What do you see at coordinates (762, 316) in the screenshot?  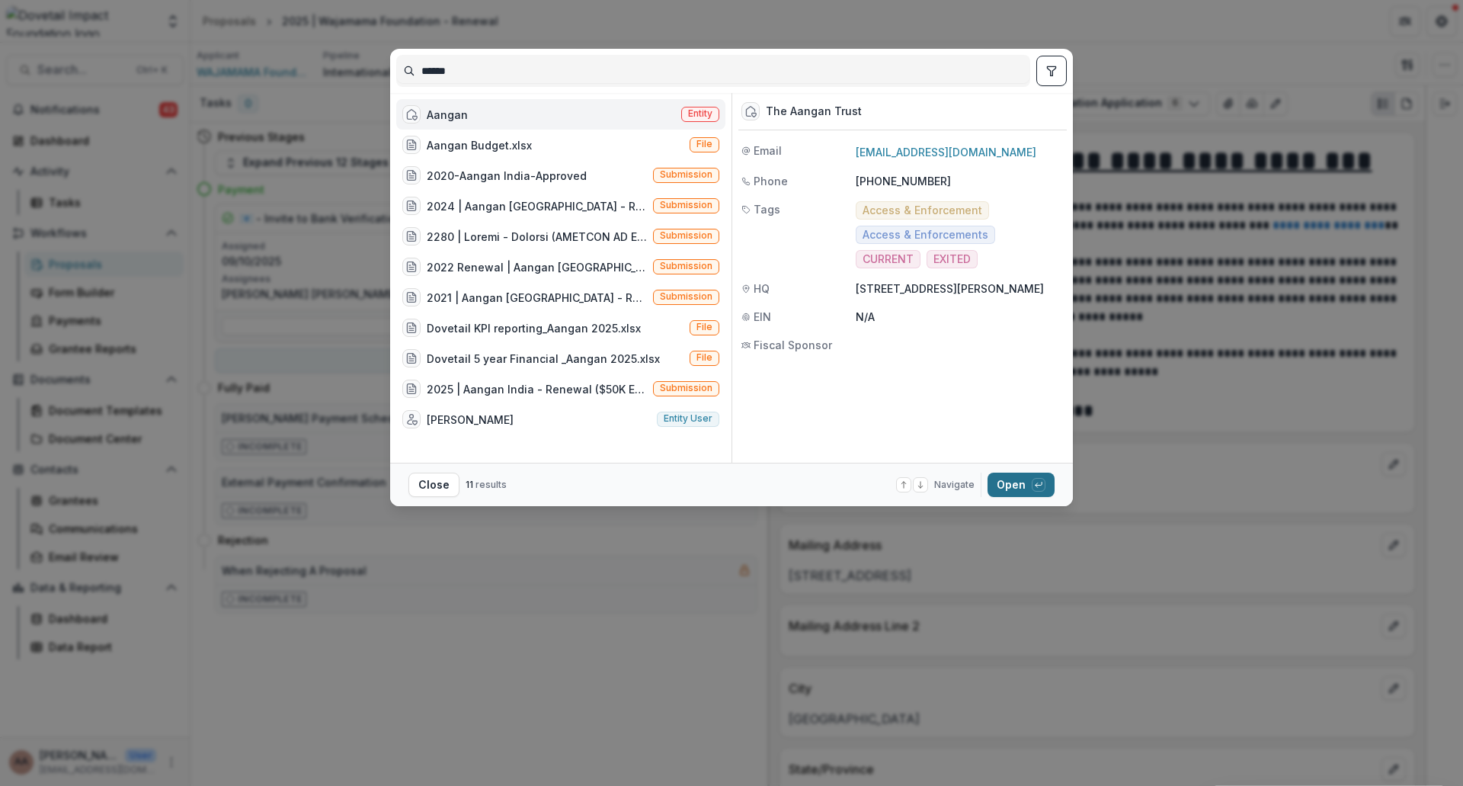 I see `span: EIN` at bounding box center [762, 316].